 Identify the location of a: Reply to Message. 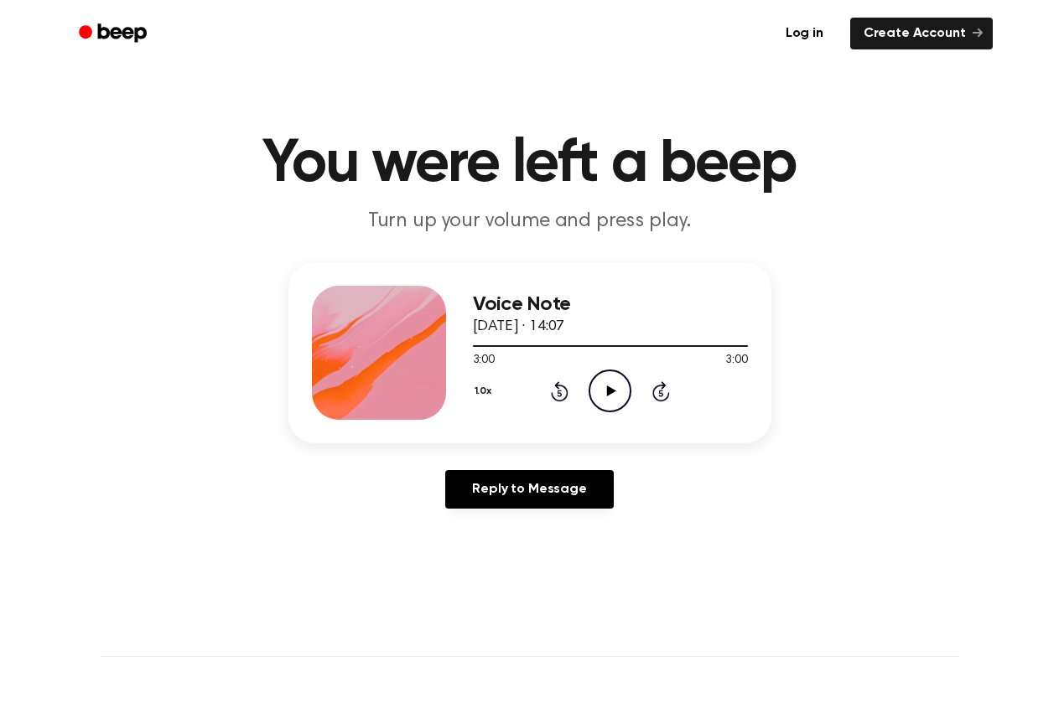
(529, 489).